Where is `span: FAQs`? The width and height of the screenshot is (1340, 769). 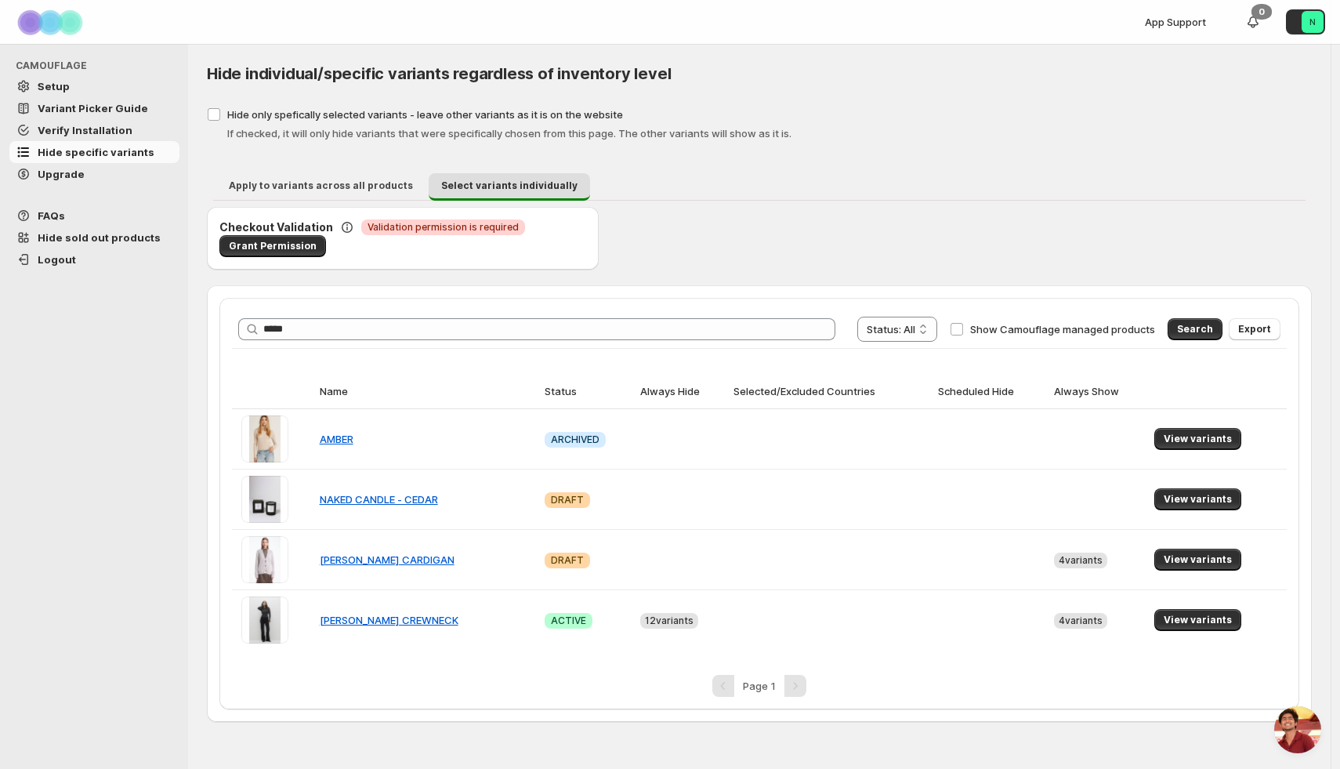
span: FAQs is located at coordinates (51, 216).